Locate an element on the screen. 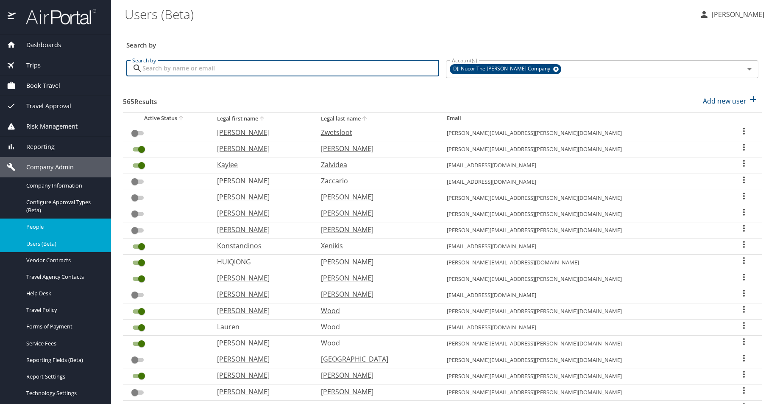 The height and width of the screenshot is (404, 777). p: Konstandinos is located at coordinates (260, 245).